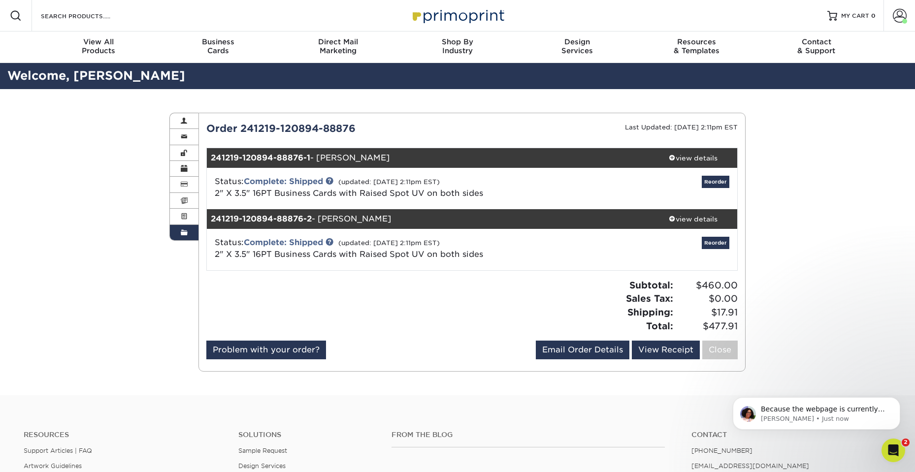 The image size is (915, 472). Describe the element at coordinates (266, 350) in the screenshot. I see `a: Problem with your order?` at that location.